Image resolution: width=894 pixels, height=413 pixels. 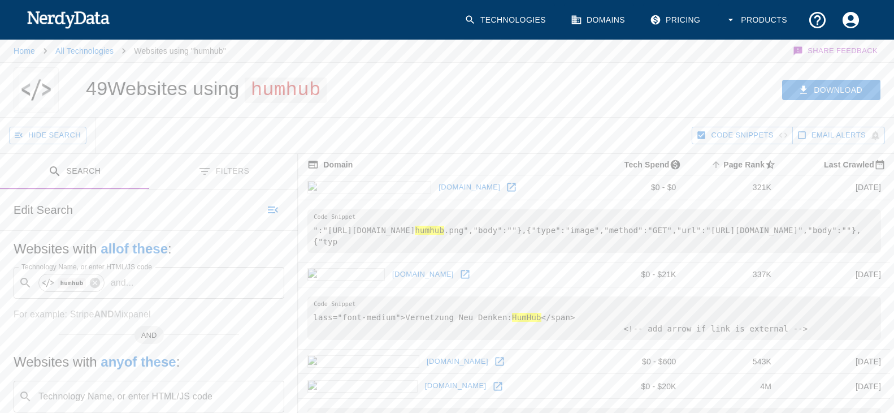 What do you see at coordinates (149, 335) in the screenshot?
I see `span: AND` at bounding box center [149, 335].